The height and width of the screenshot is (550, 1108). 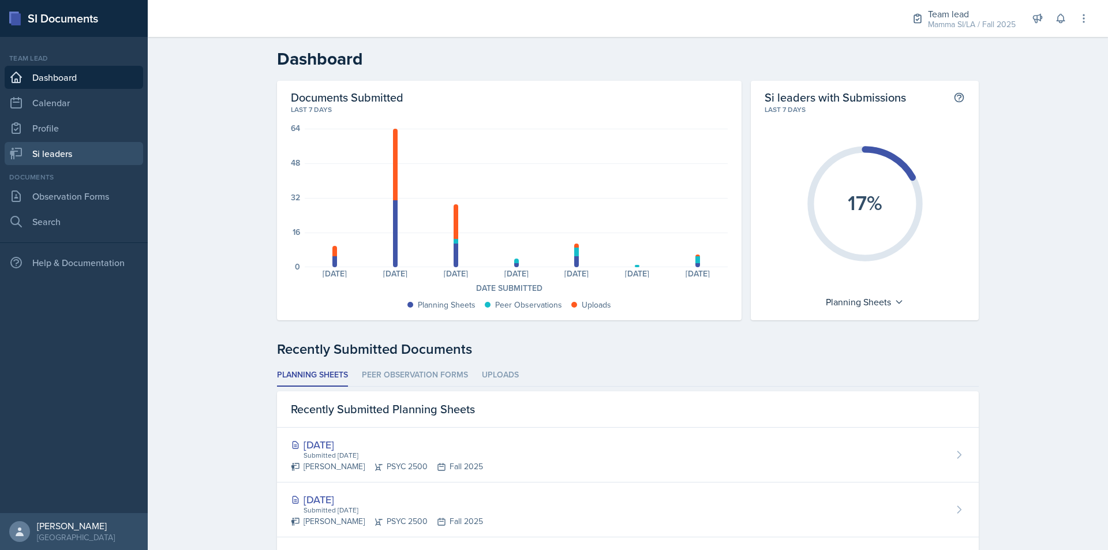 I want to click on a: Observation Forms, so click(x=74, y=196).